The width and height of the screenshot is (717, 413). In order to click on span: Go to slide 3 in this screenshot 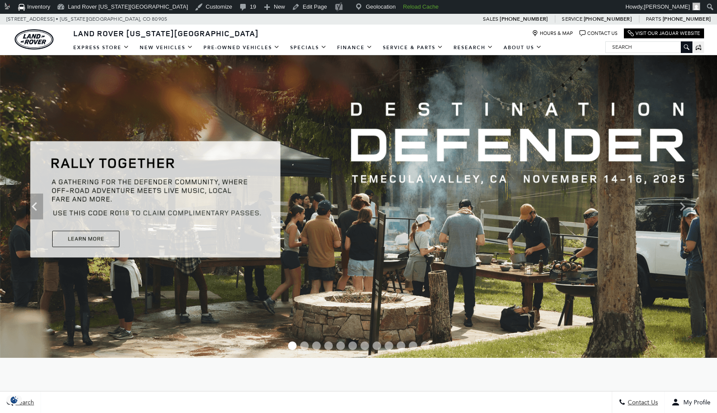, I will do `click(316, 346)`.